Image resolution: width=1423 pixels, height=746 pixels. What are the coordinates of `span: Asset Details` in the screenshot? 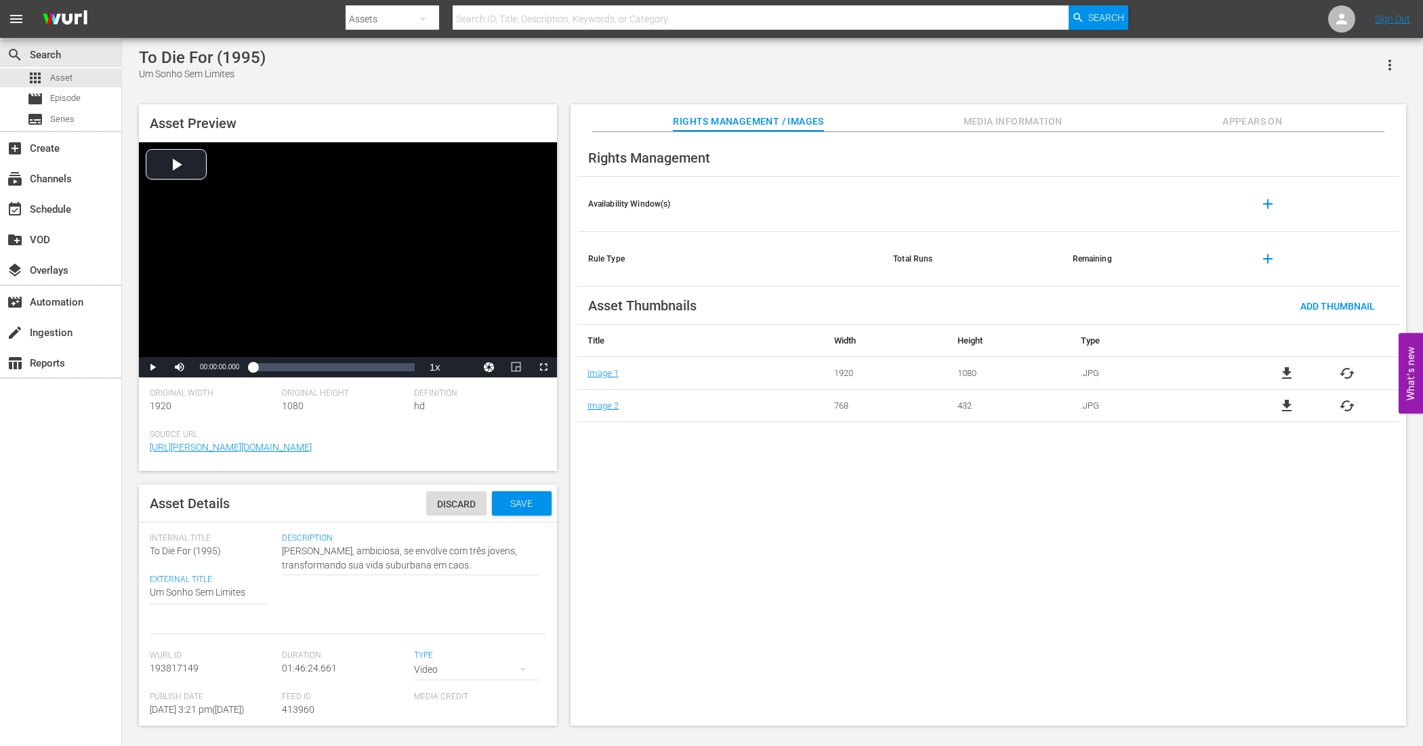 It's located at (190, 503).